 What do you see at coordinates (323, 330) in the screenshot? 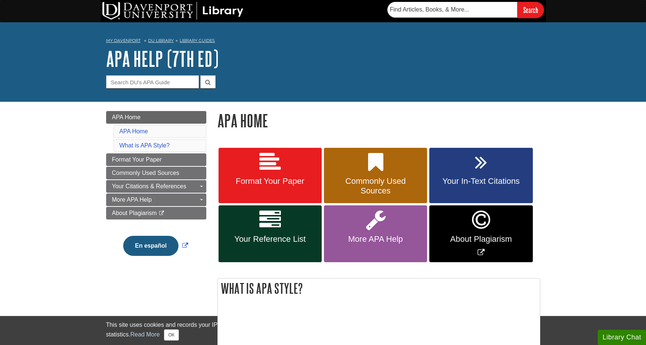
I see `div: This site uses cookies and records your IP address for usage statistics. Additionally, we use Goo...` at bounding box center [323, 330].